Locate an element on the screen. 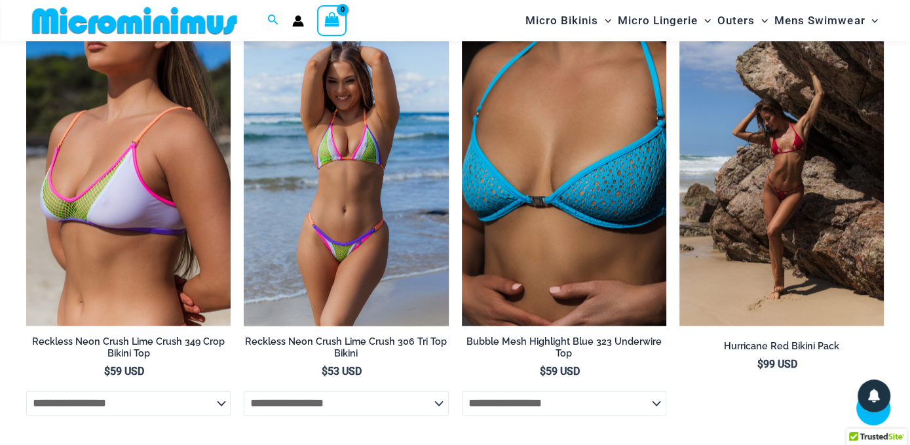 This screenshot has height=445, width=910. a: OutersMenu ToggleMenu Toggle is located at coordinates (742, 20).